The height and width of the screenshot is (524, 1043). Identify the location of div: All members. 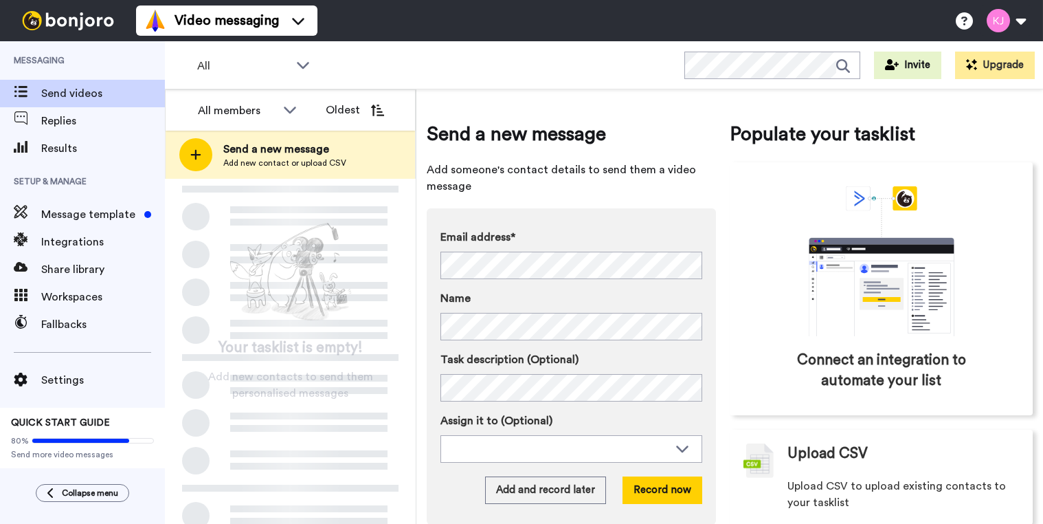
(237, 111).